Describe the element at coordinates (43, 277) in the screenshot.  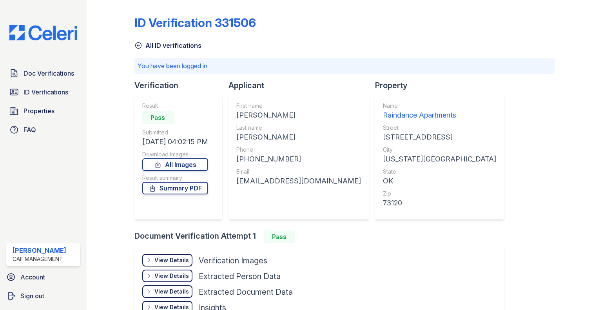
I see `a: Account` at that location.